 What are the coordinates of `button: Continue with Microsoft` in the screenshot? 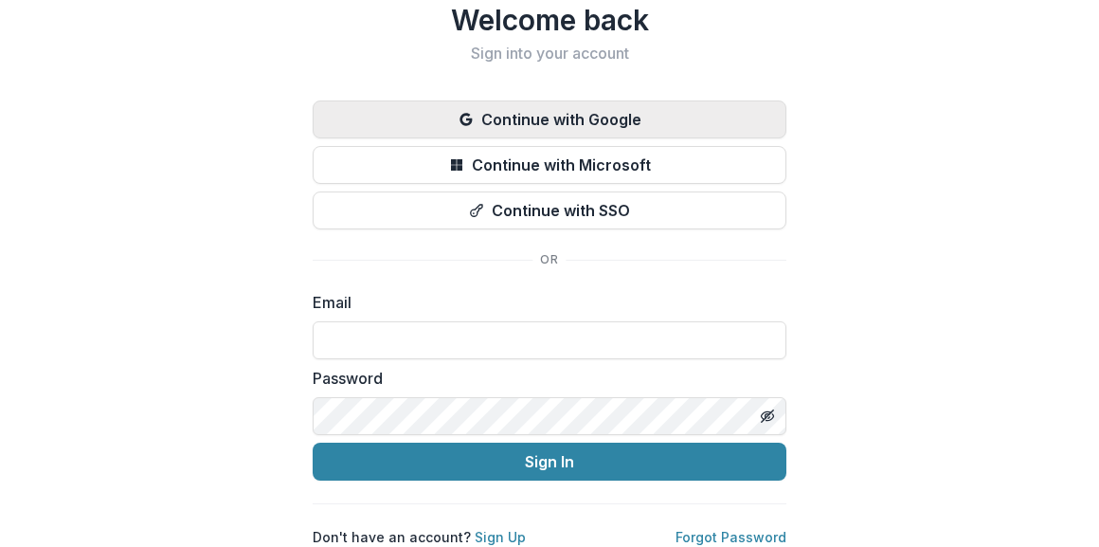 It's located at (550, 165).